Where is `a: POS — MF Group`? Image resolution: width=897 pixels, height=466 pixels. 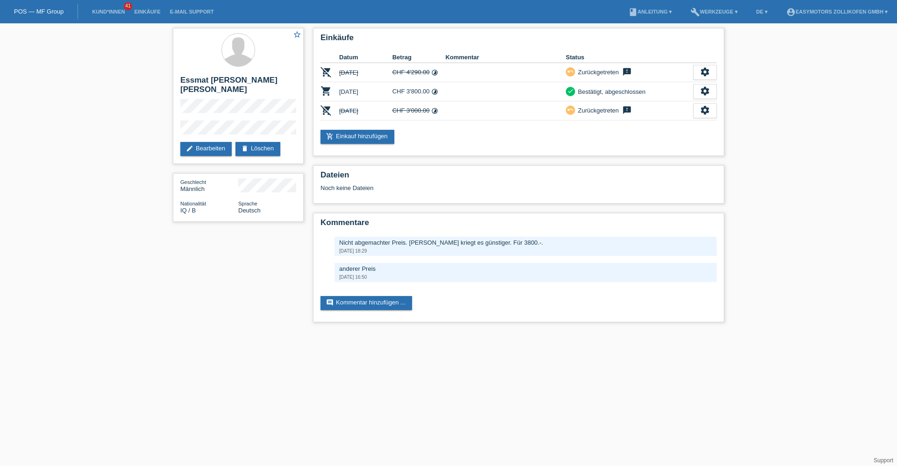 a: POS — MF Group is located at coordinates (39, 11).